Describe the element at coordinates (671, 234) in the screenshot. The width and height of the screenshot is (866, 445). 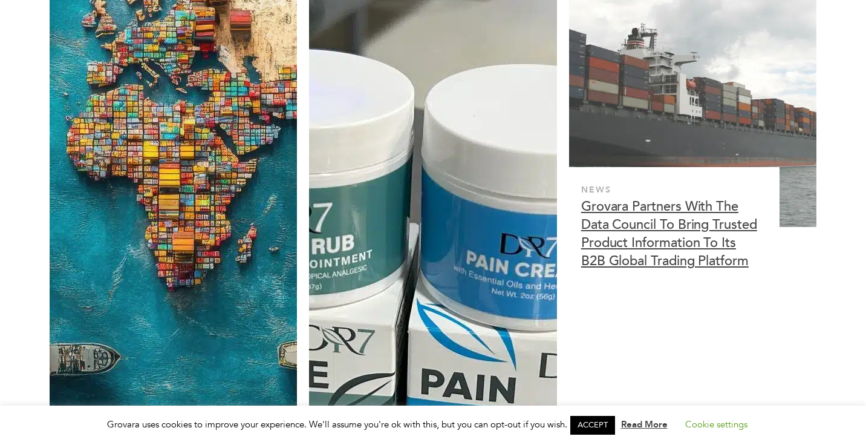
I see `h3: Grovara Partners With The Data Council To Bring Trusted Product Information To Its B2B Global Tra...` at that location.